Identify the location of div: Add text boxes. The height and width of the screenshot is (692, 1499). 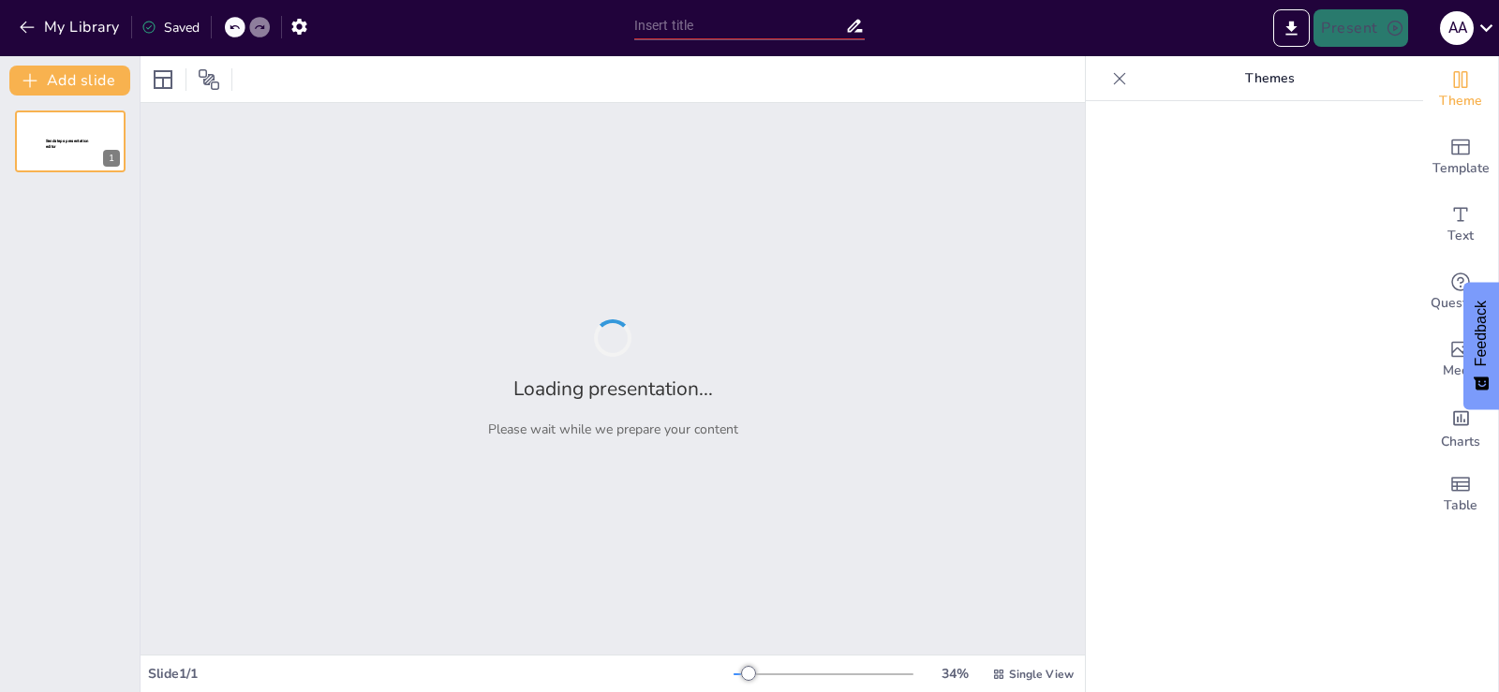
(1460, 225).